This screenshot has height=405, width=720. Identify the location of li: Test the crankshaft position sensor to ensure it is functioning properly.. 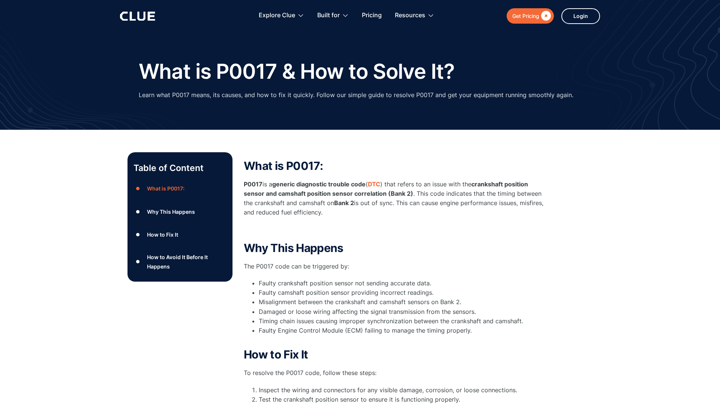
(401, 399).